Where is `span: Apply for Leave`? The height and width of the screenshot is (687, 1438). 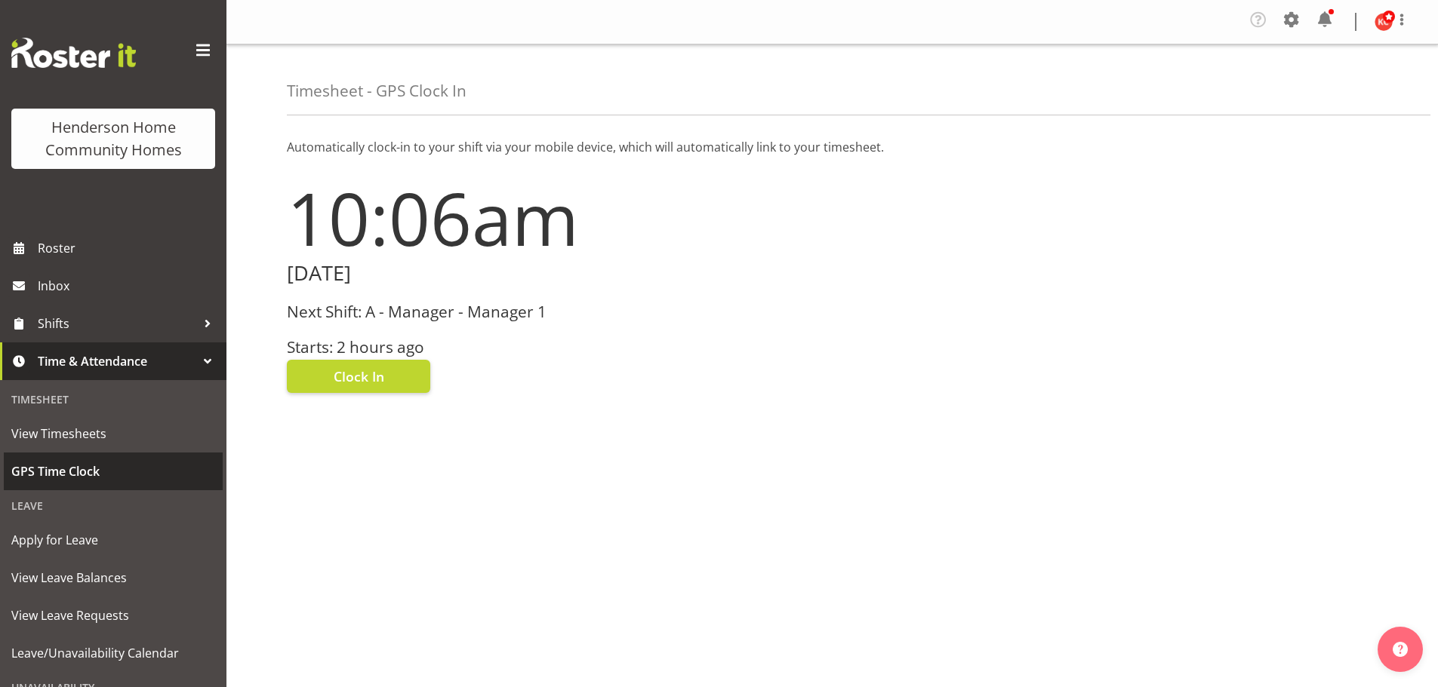 span: Apply for Leave is located at coordinates (113, 540).